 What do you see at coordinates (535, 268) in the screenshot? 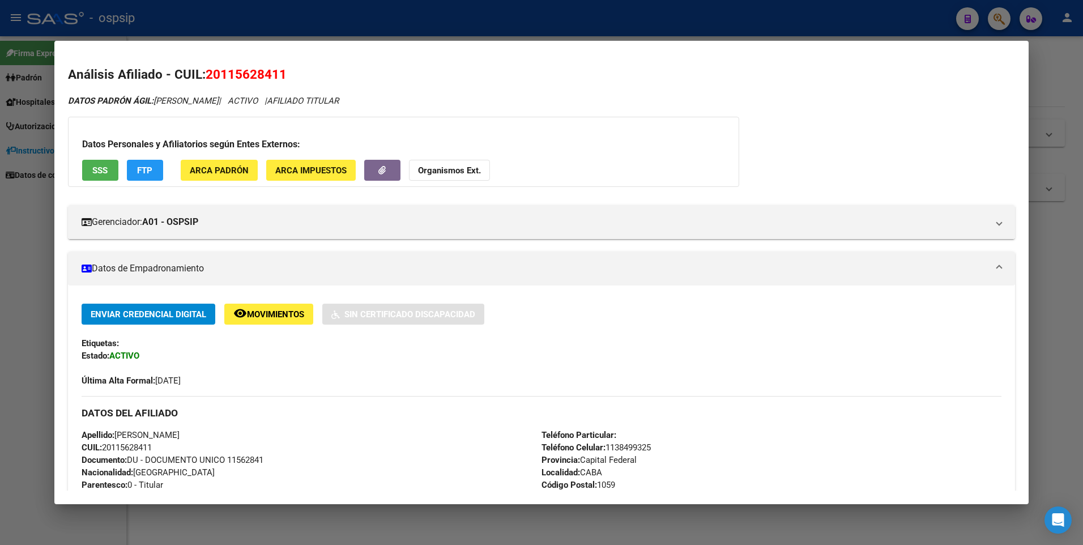
I see `mat-panel-title: Datos de Empadronamiento` at bounding box center [535, 268].